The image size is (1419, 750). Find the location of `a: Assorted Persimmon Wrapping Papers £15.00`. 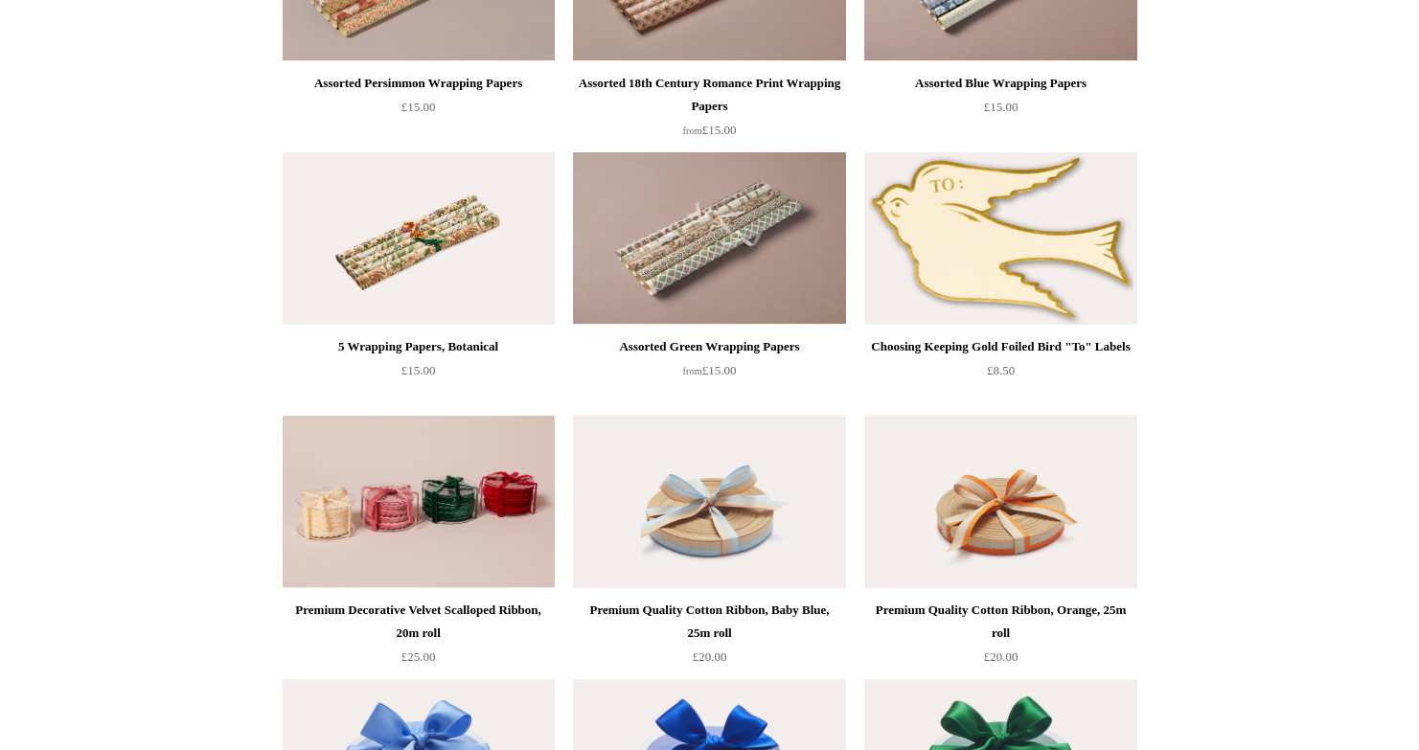

a: Assorted Persimmon Wrapping Papers £15.00 is located at coordinates (419, 111).